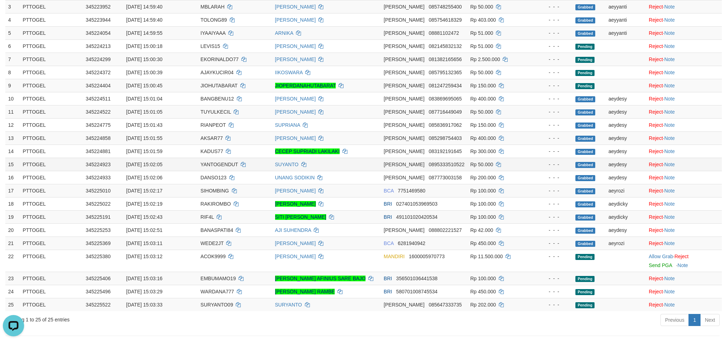  What do you see at coordinates (661, 256) in the screenshot?
I see `a: Allow Grab` at bounding box center [661, 256].